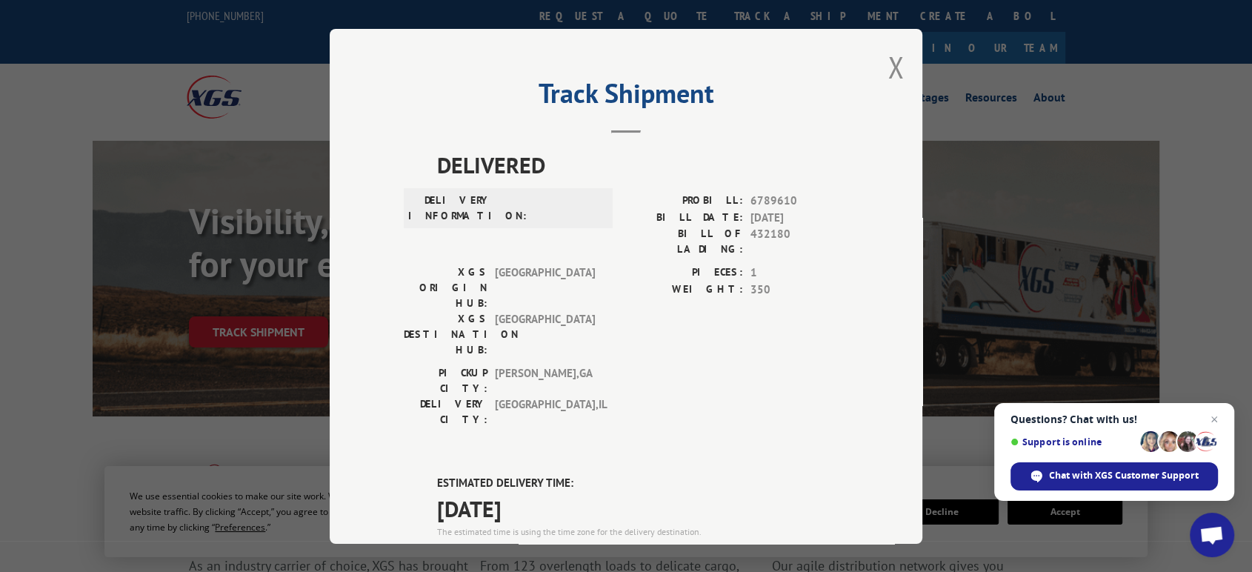 The width and height of the screenshot is (1252, 572). Describe the element at coordinates (896, 67) in the screenshot. I see `button: Close modal` at that location.